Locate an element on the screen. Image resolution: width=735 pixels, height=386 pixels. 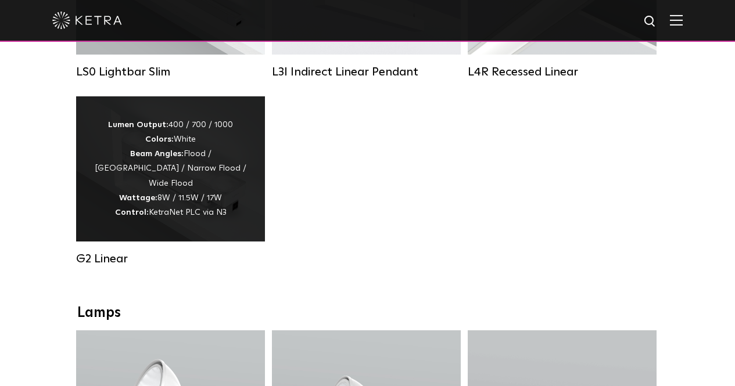
div: L4R Recessed Linear is located at coordinates (562, 72).